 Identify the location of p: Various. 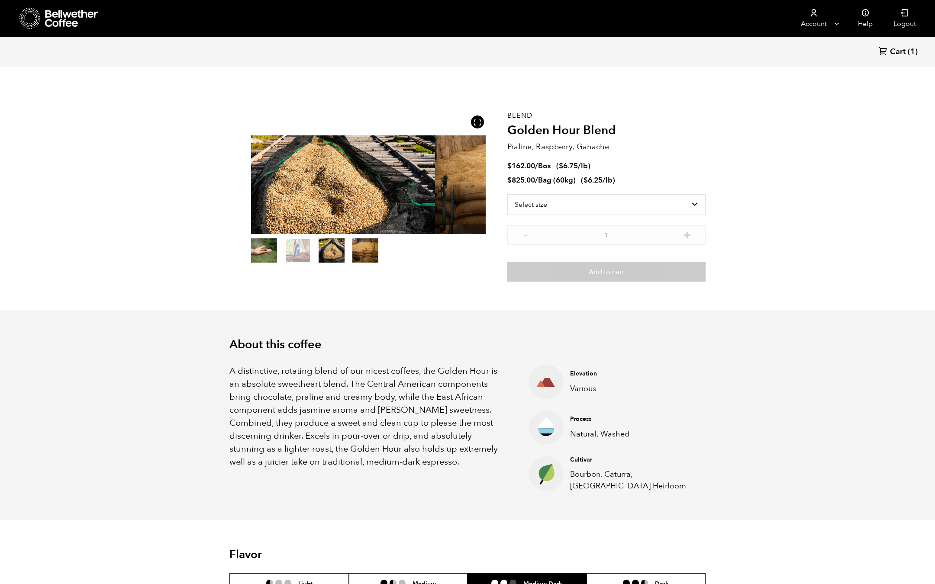
(631, 389).